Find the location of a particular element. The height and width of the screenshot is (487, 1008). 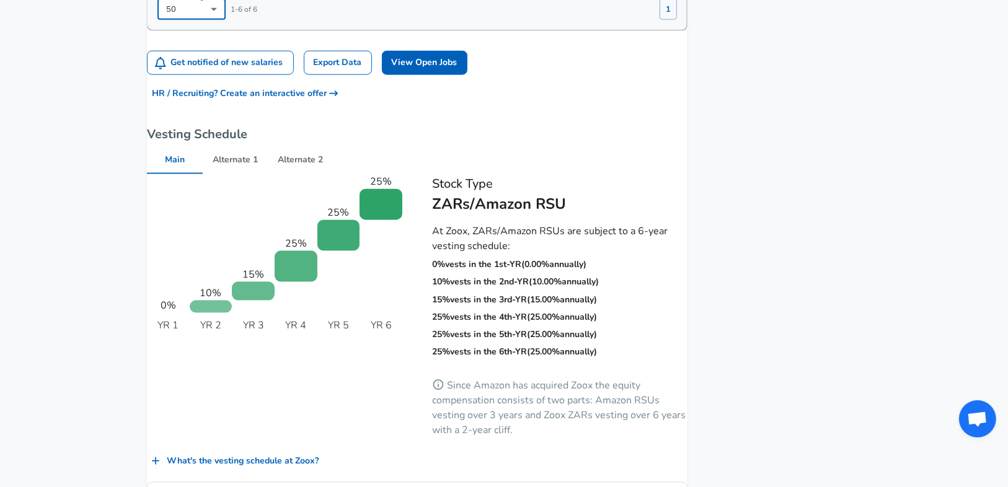

div: Open chat is located at coordinates (977, 419).